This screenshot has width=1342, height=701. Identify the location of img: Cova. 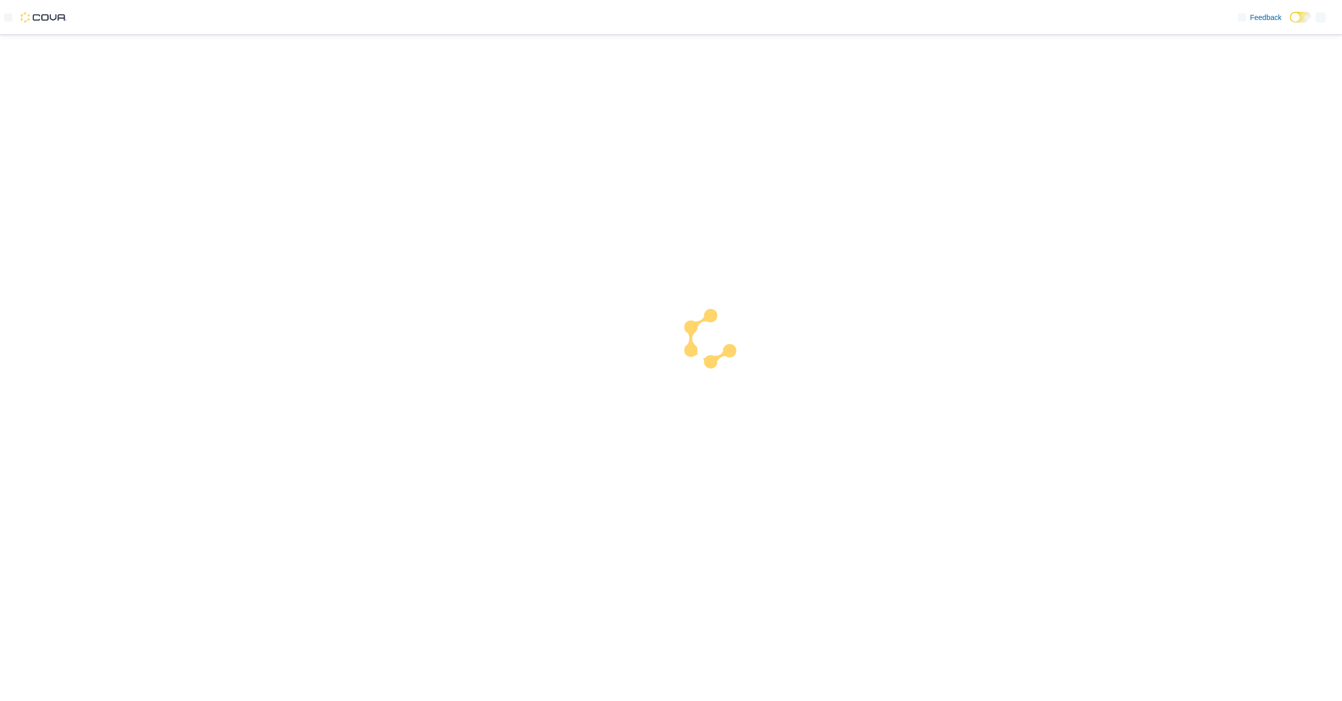
(44, 17).